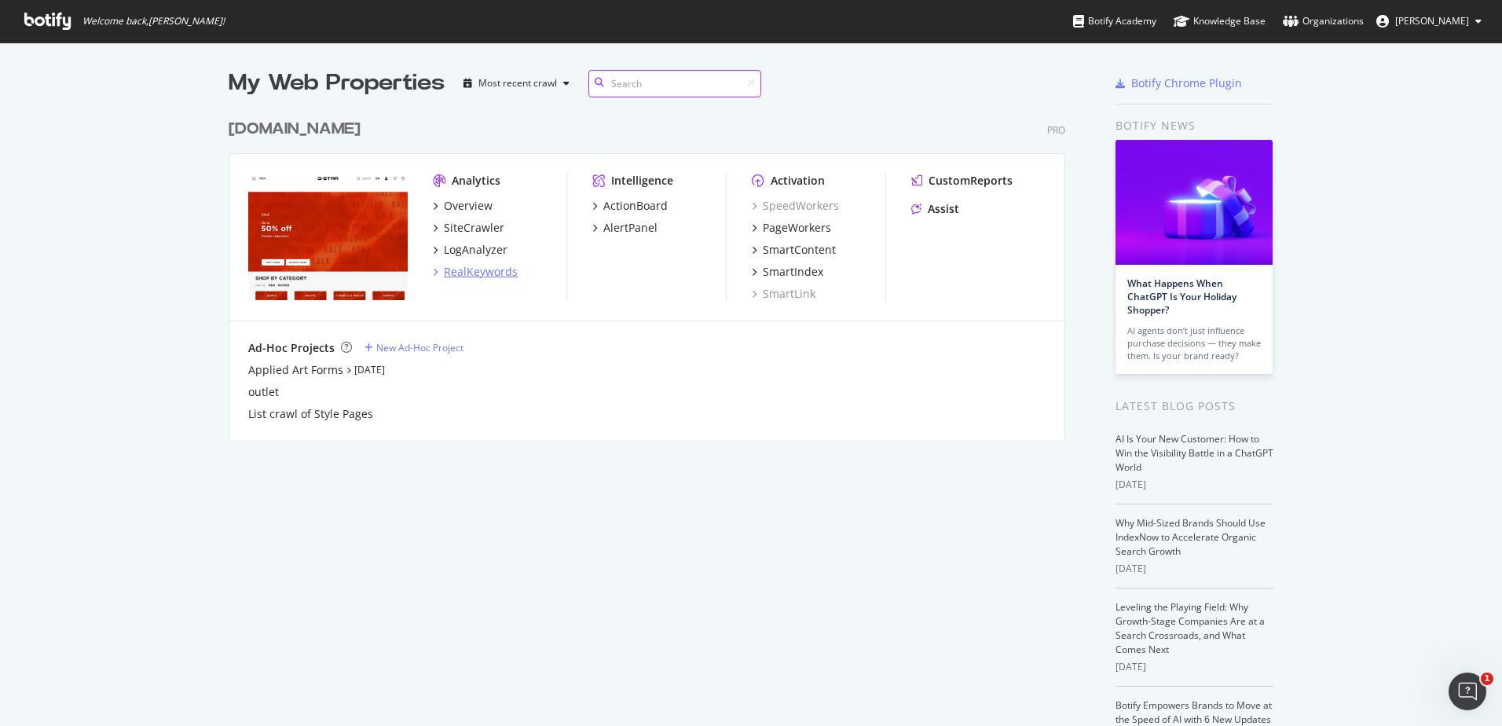 The image size is (1502, 726). What do you see at coordinates (1115, 21) in the screenshot?
I see `div: Botify Academy` at bounding box center [1115, 21].